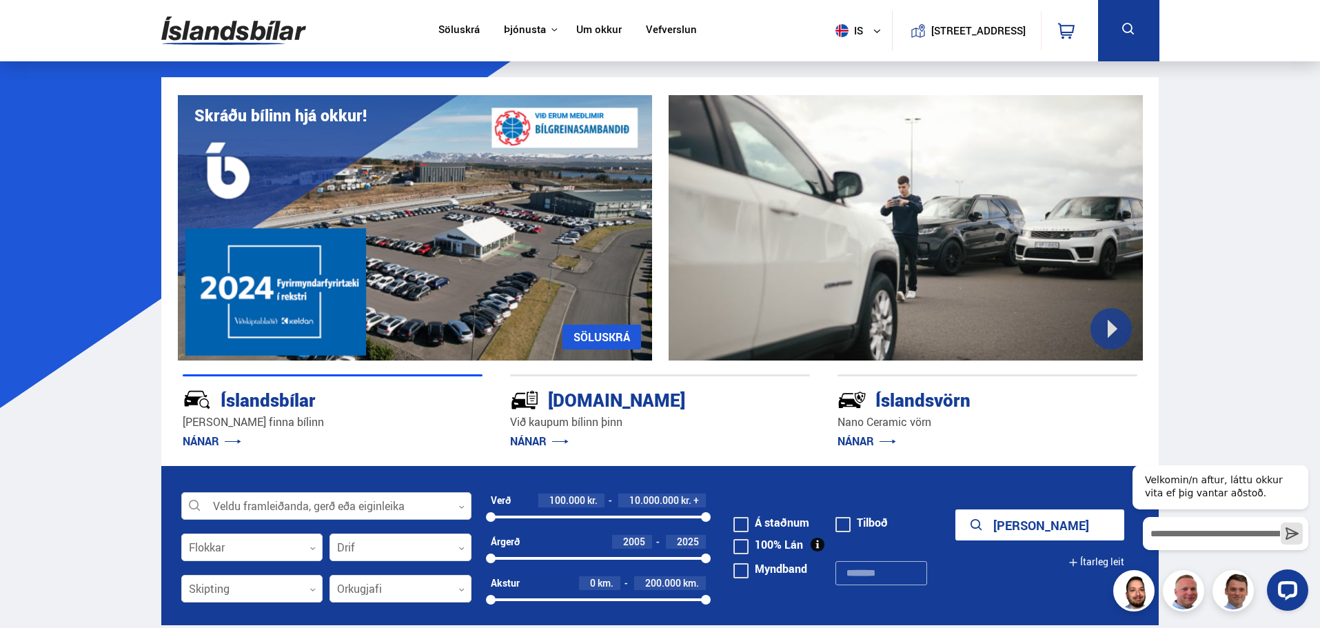  Describe the element at coordinates (654, 500) in the screenshot. I see `span: 10.000.000` at that location.